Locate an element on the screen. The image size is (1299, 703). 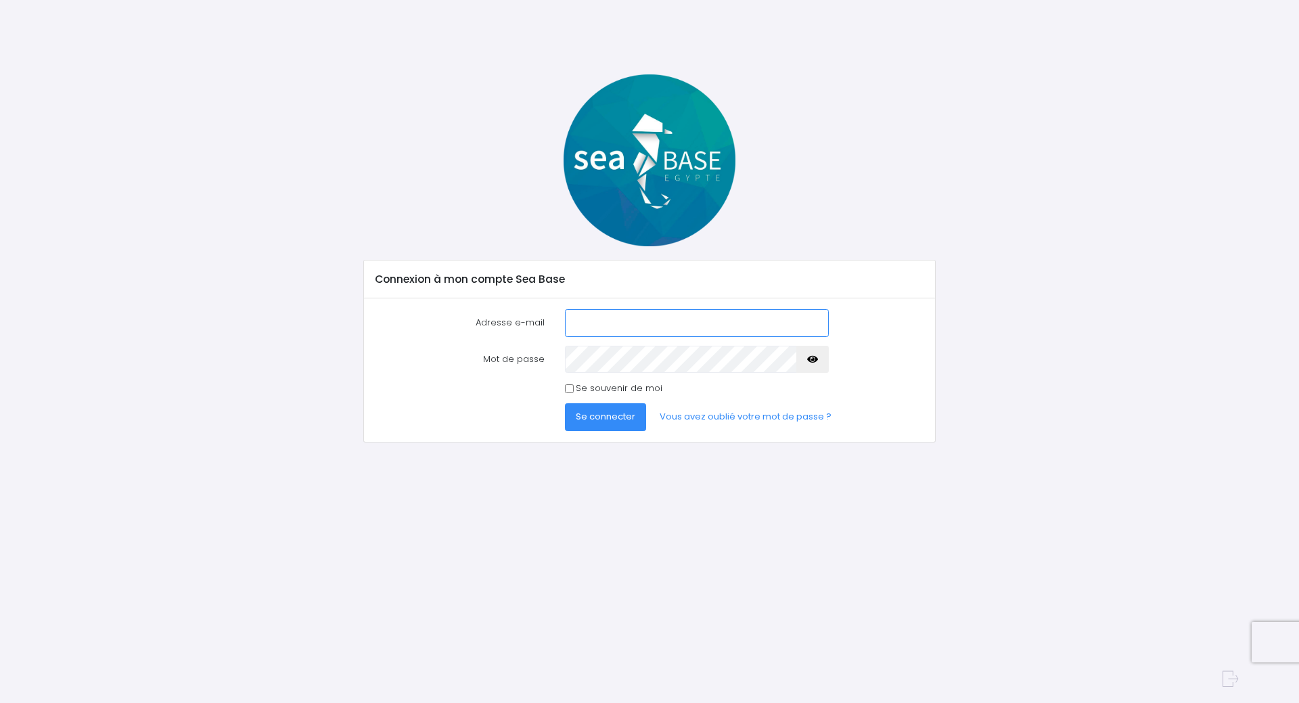
label: Mot de passe is located at coordinates (460, 359).